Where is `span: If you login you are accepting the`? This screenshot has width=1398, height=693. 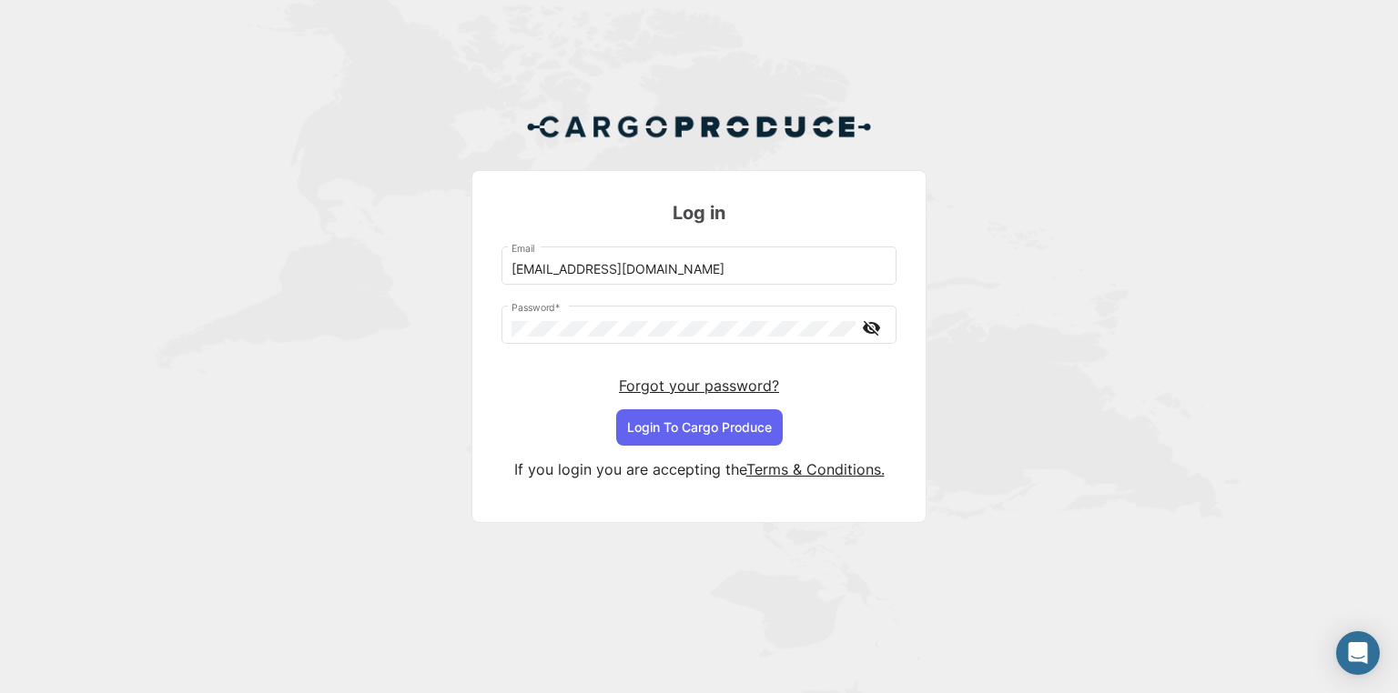
span: If you login you are accepting the is located at coordinates (630, 469).